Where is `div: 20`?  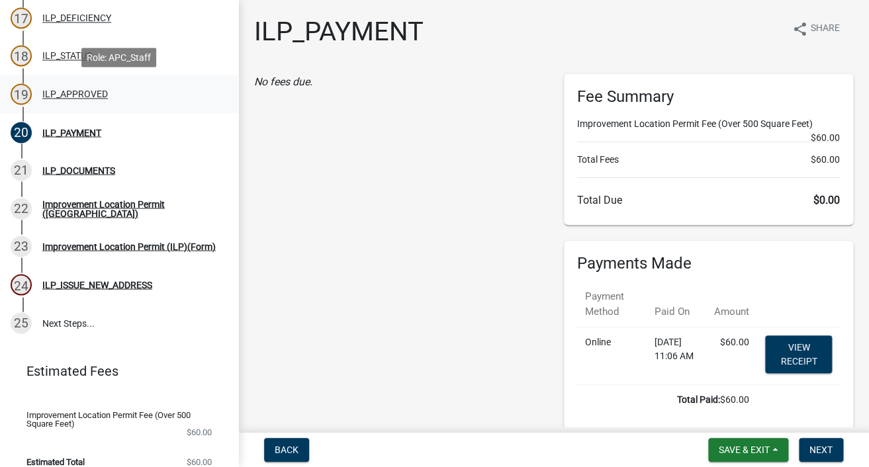
div: 20 is located at coordinates (21, 132).